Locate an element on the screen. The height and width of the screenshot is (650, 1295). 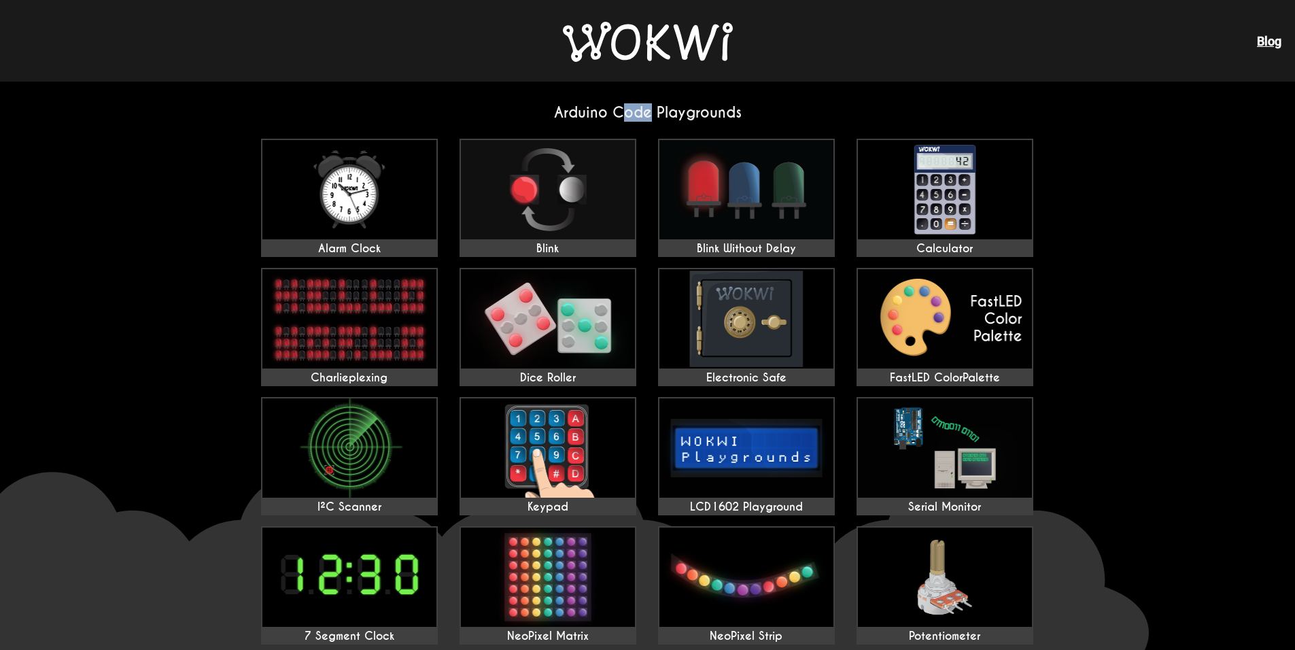
a: FastLED ColorPalette is located at coordinates (945, 327).